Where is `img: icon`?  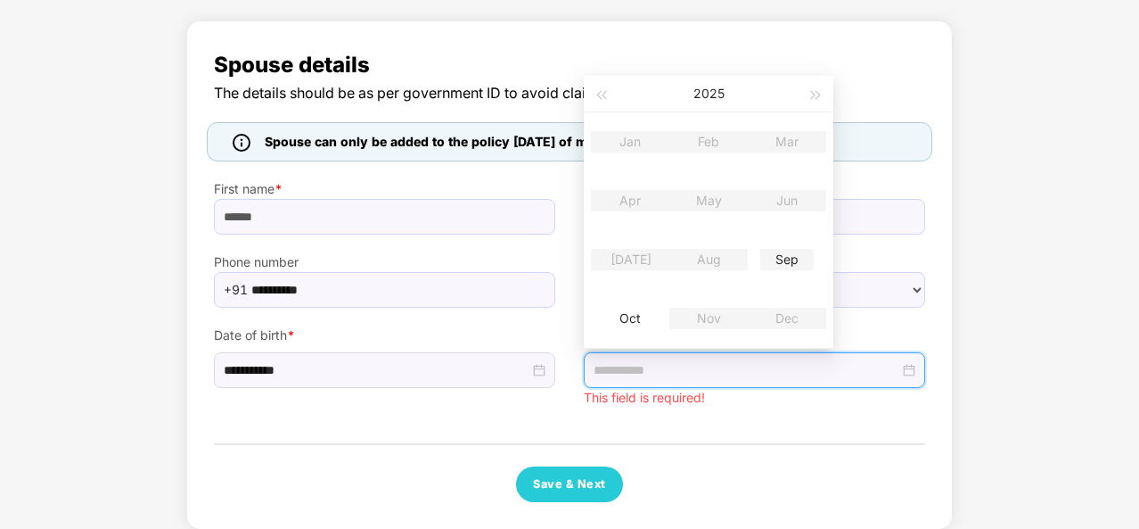
img: icon is located at coordinates (242, 143).